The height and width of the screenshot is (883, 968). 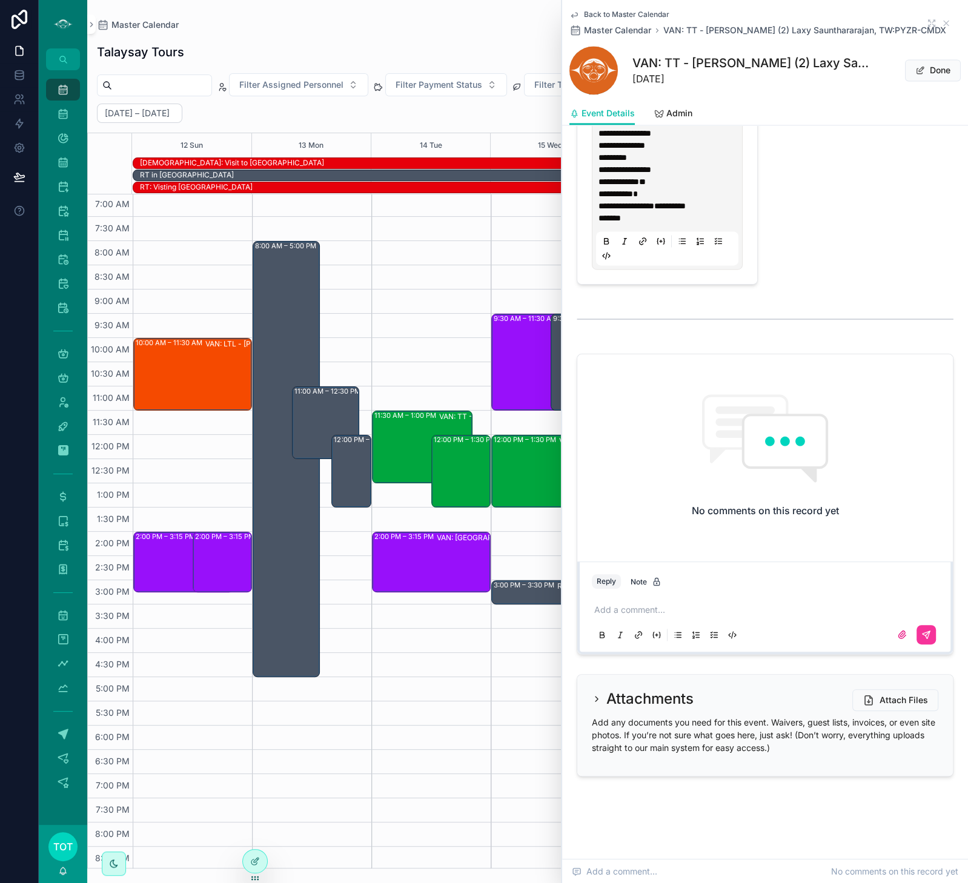 What do you see at coordinates (112, 276) in the screenshot?
I see `span: 8:30 AM` at bounding box center [112, 276].